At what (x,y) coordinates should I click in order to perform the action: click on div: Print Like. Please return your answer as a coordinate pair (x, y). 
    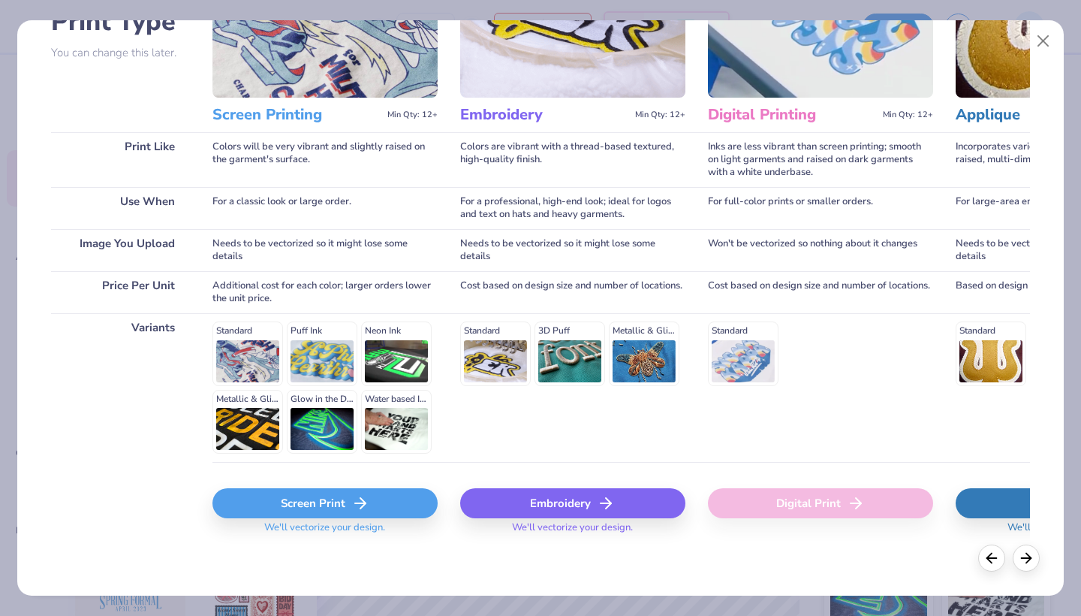
    Looking at the image, I should click on (120, 159).